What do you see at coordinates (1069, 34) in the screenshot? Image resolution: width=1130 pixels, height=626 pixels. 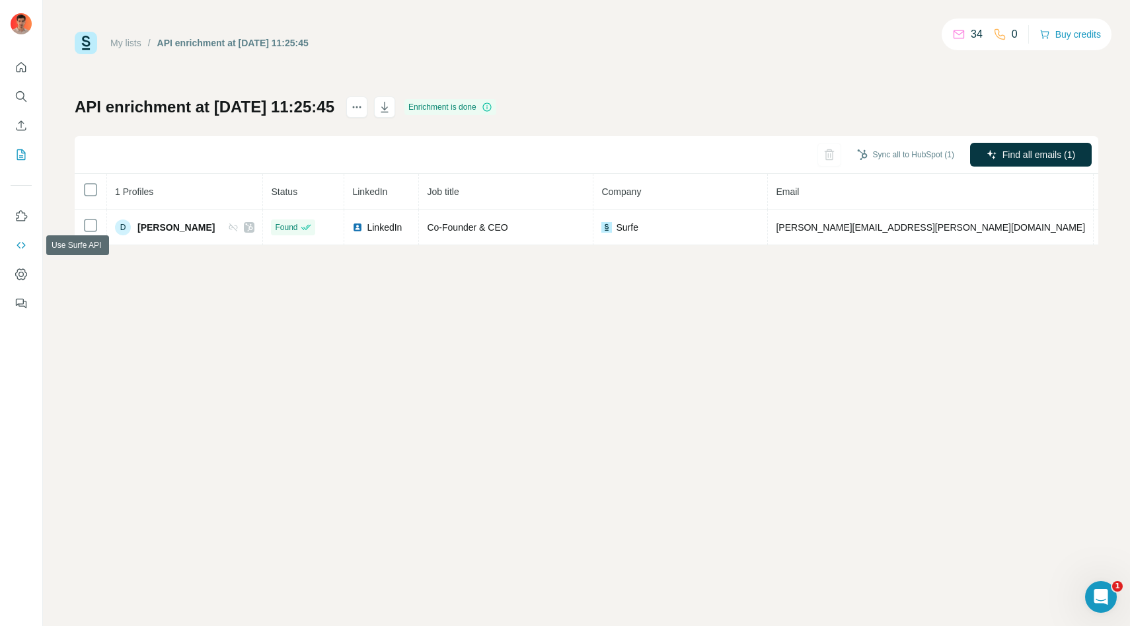 I see `button: Buy credits` at bounding box center [1069, 34].